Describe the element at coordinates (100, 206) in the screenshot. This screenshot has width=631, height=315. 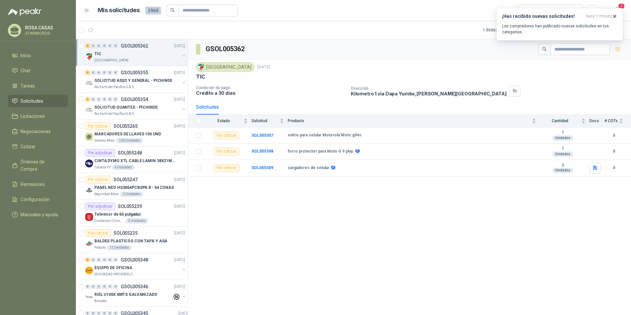
I see `div: Por adjudicar` at that location.